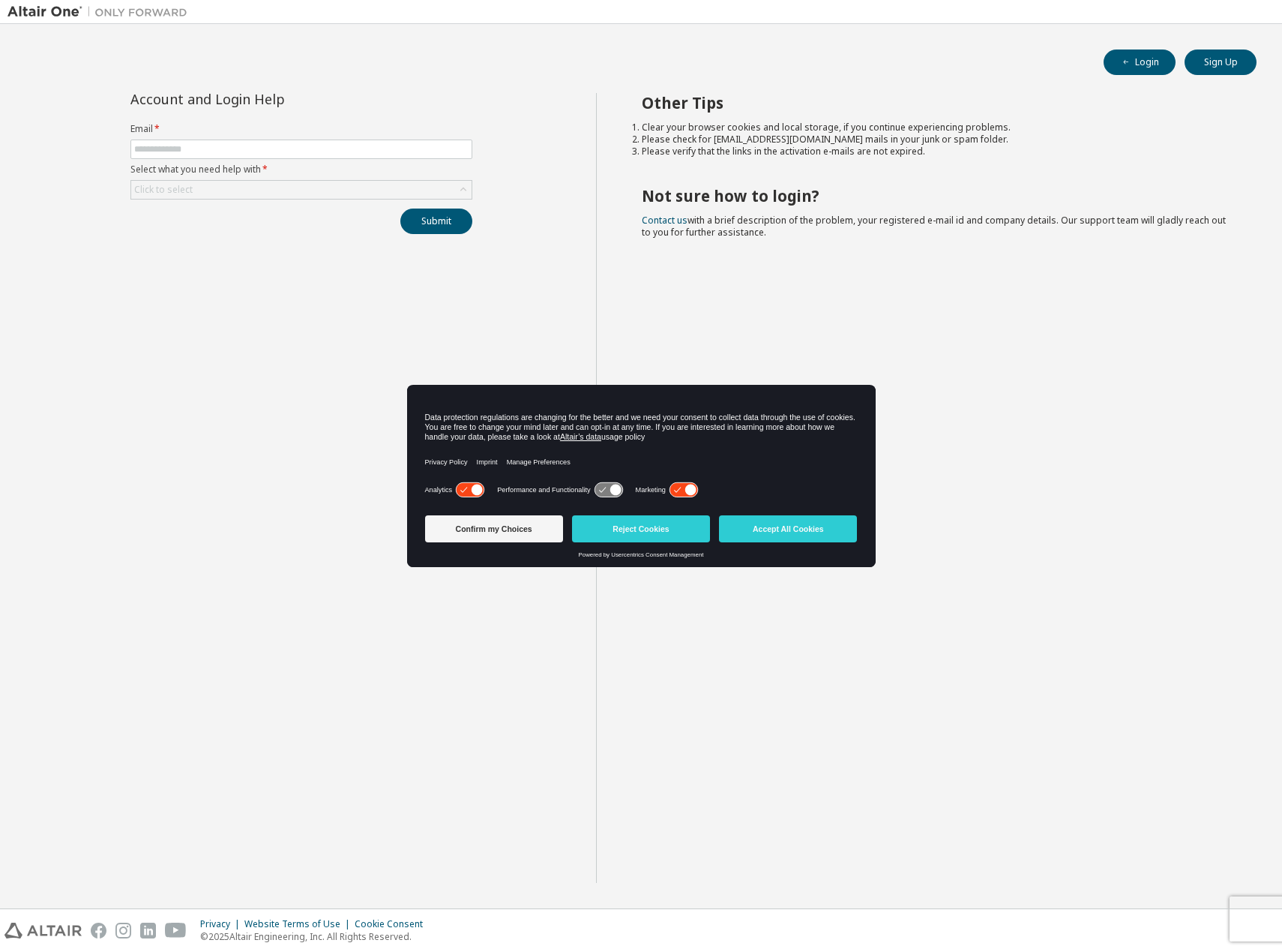 This screenshot has width=1282, height=952. What do you see at coordinates (98, 930) in the screenshot?
I see `img: facebook.svg` at bounding box center [98, 930].